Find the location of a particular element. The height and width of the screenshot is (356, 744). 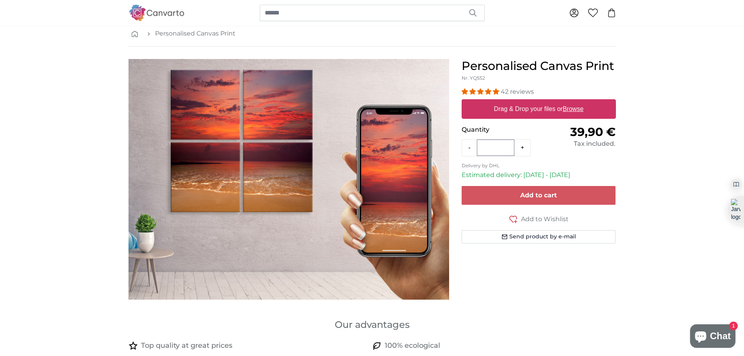

span: Add to Wishlist is located at coordinates (545, 219).